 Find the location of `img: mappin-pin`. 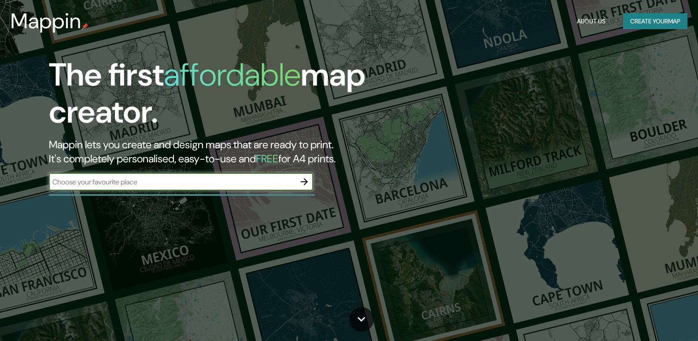

img: mappin-pin is located at coordinates (85, 26).